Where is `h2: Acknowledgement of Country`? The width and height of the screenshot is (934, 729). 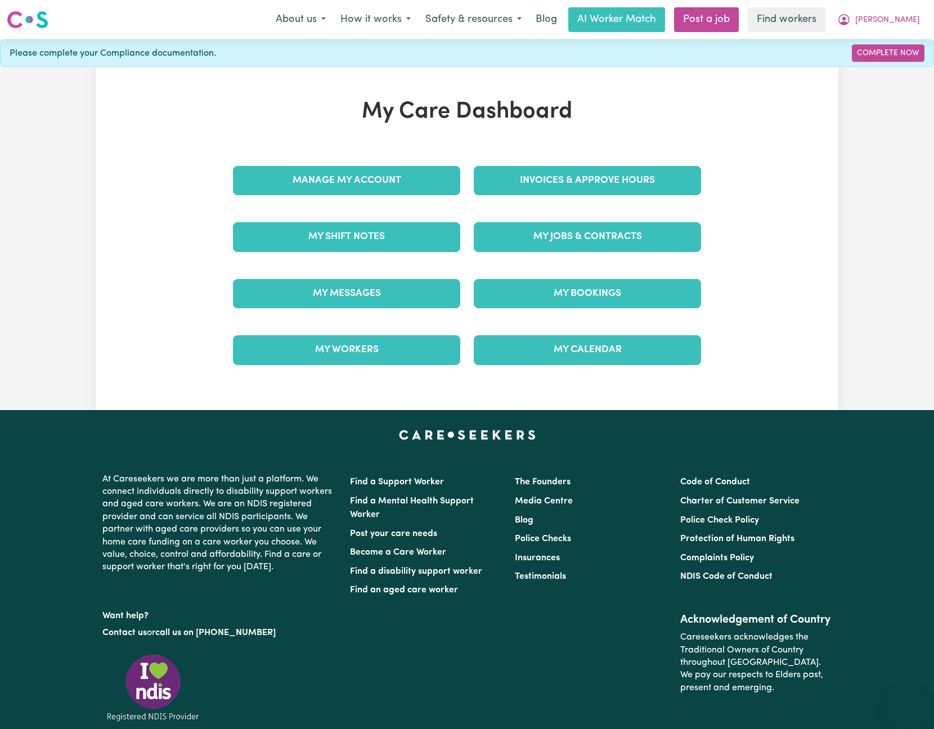 h2: Acknowledgement of Country is located at coordinates (756, 620).